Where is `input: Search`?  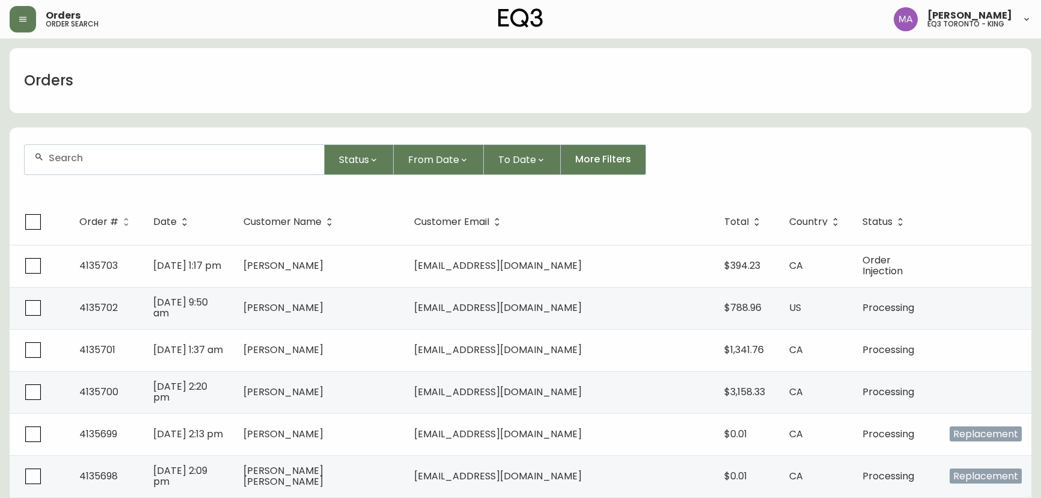
input: Search is located at coordinates (182, 157).